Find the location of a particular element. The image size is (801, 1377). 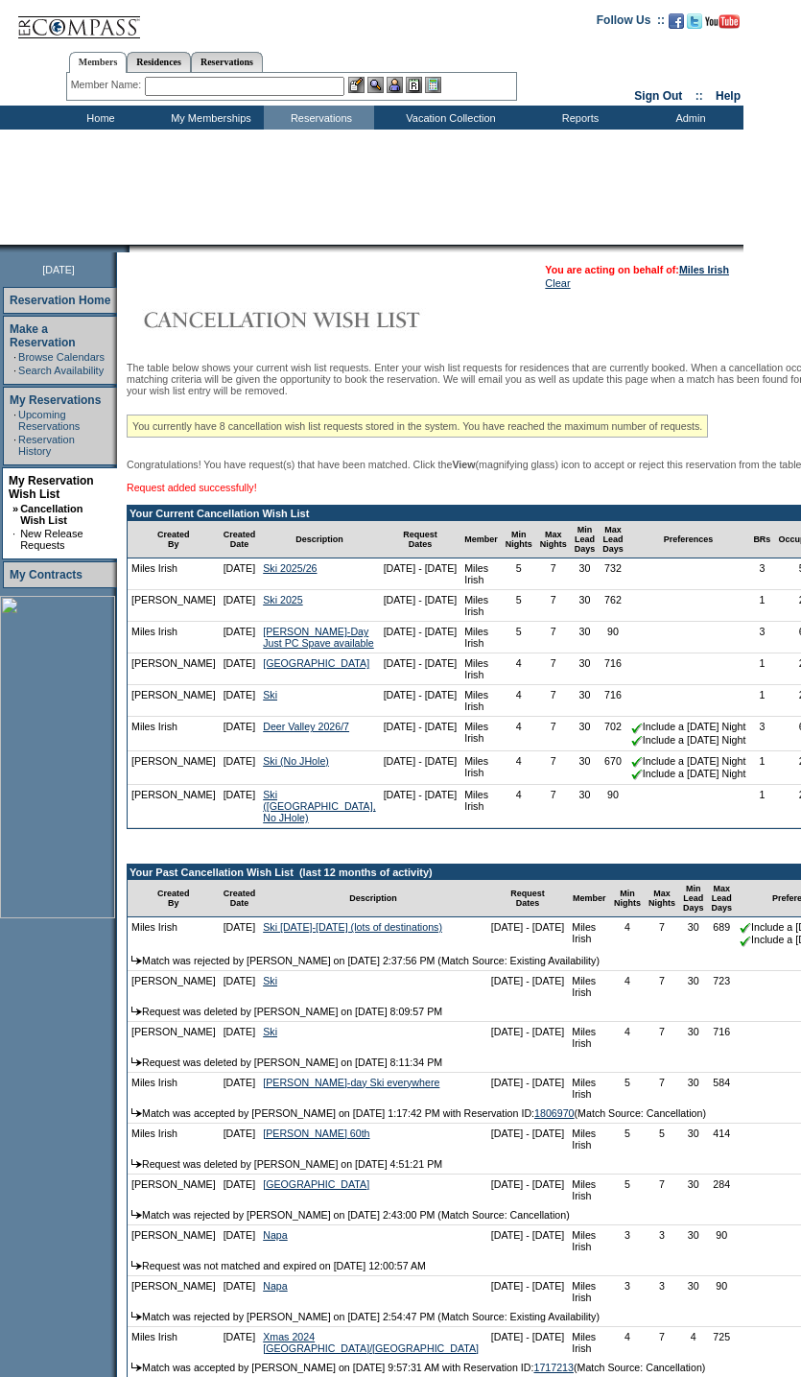

td: 1 is located at coordinates (762, 669).